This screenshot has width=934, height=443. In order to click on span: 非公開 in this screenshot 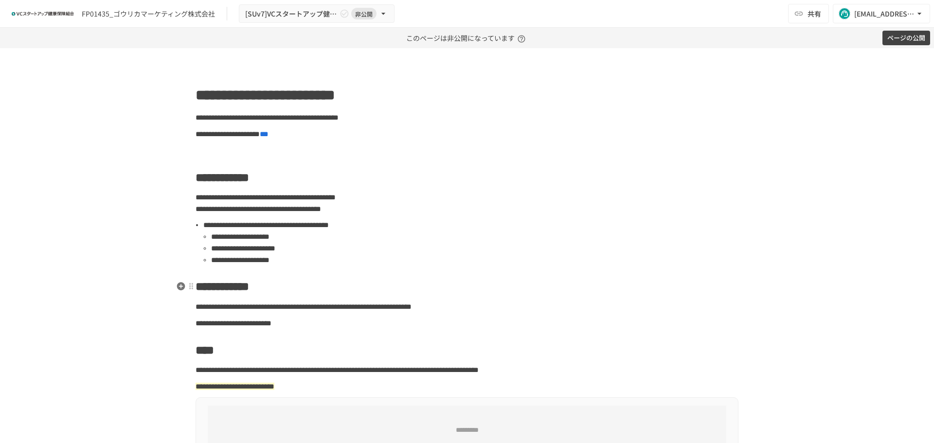, I will do `click(364, 14)`.